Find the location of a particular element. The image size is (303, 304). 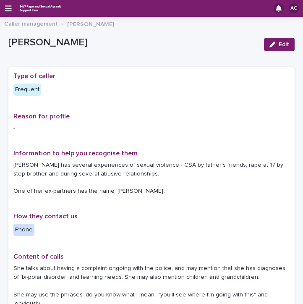

button: Edit is located at coordinates (279, 44).